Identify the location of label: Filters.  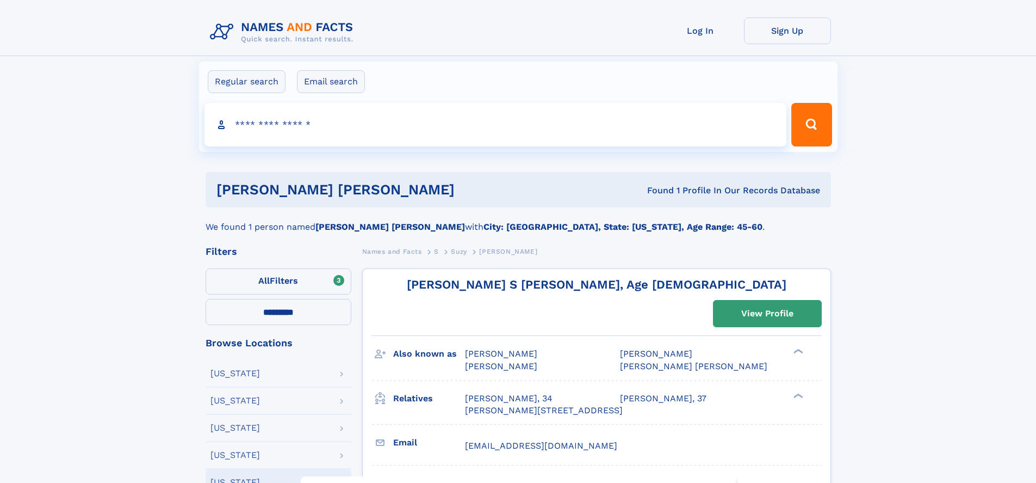
(279, 281).